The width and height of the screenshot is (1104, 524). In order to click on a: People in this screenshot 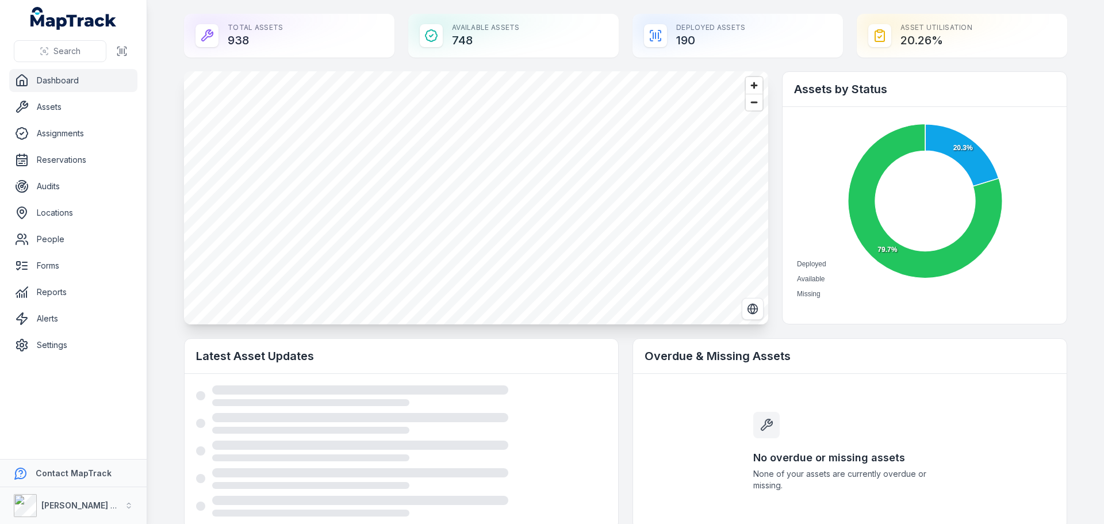, I will do `click(73, 239)`.